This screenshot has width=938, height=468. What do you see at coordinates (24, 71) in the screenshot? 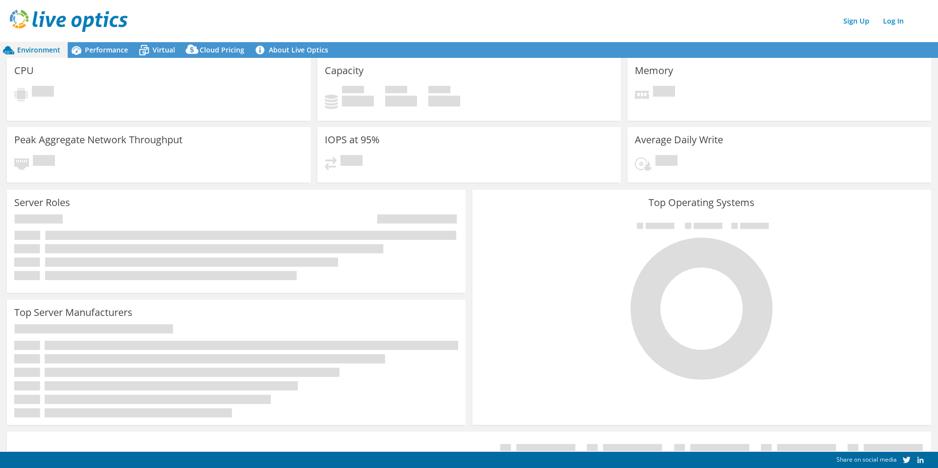
I see `h3: CPU` at bounding box center [24, 71].